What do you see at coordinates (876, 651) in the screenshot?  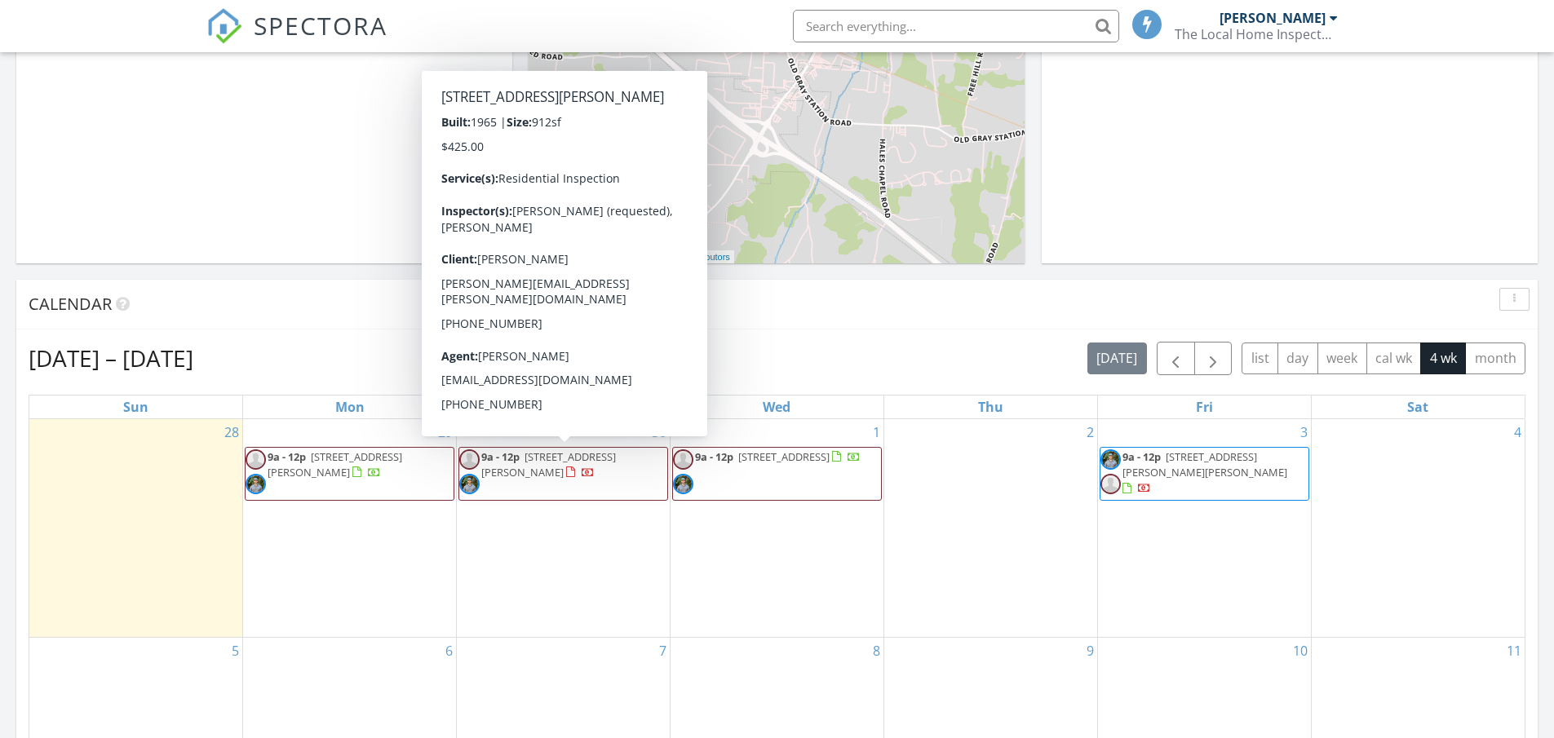 I see `a: Go to October 8, 2025` at bounding box center [876, 651].